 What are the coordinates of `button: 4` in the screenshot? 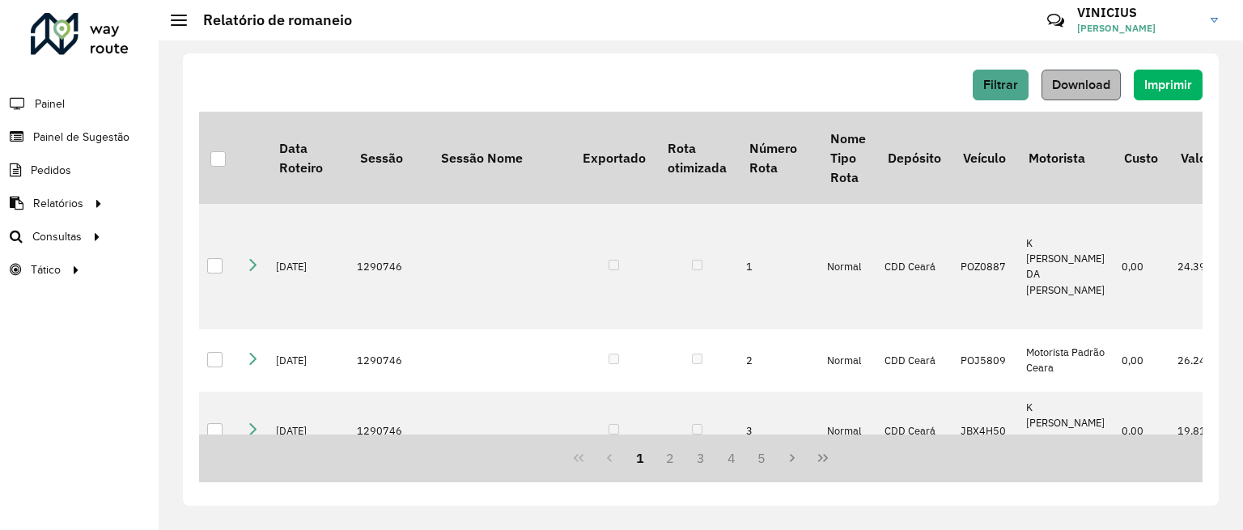 It's located at (732, 458).